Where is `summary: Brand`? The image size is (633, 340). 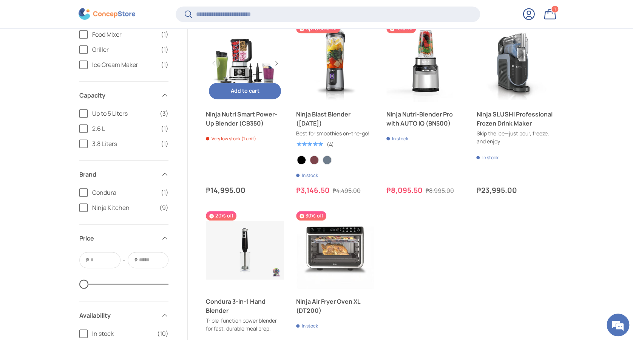
summary: Brand is located at coordinates (124, 174).